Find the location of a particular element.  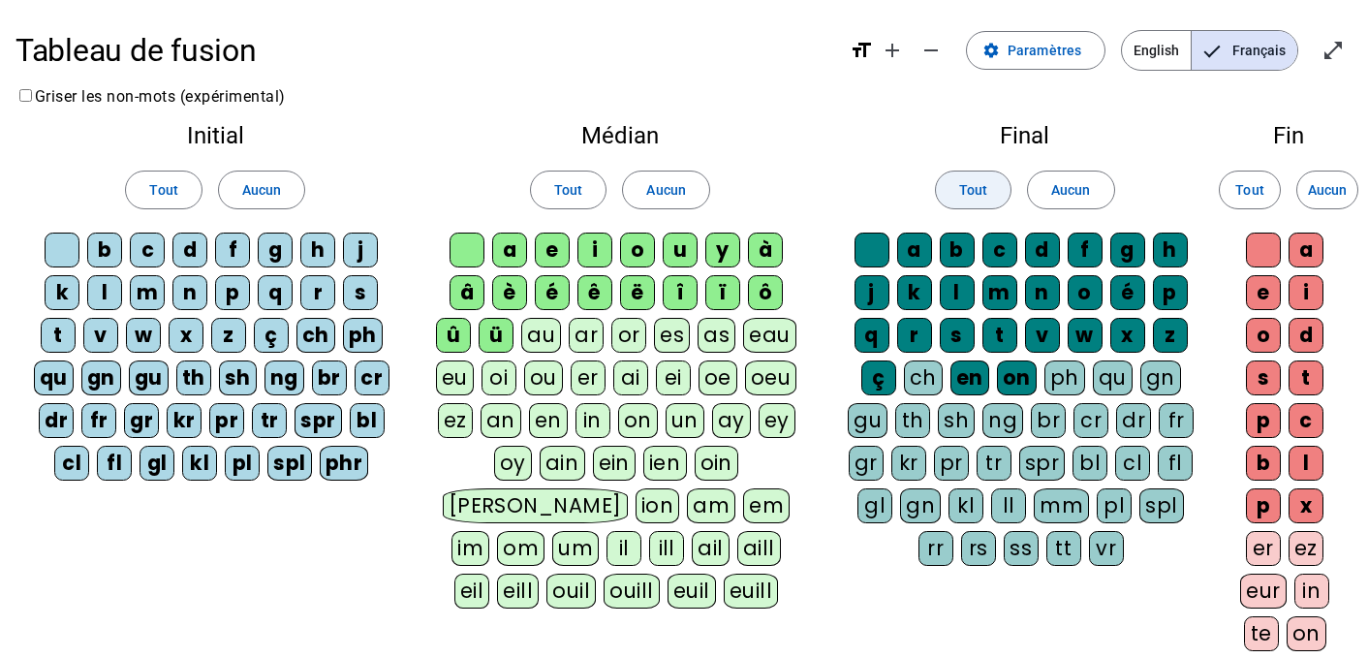

div: ou is located at coordinates (543, 378).